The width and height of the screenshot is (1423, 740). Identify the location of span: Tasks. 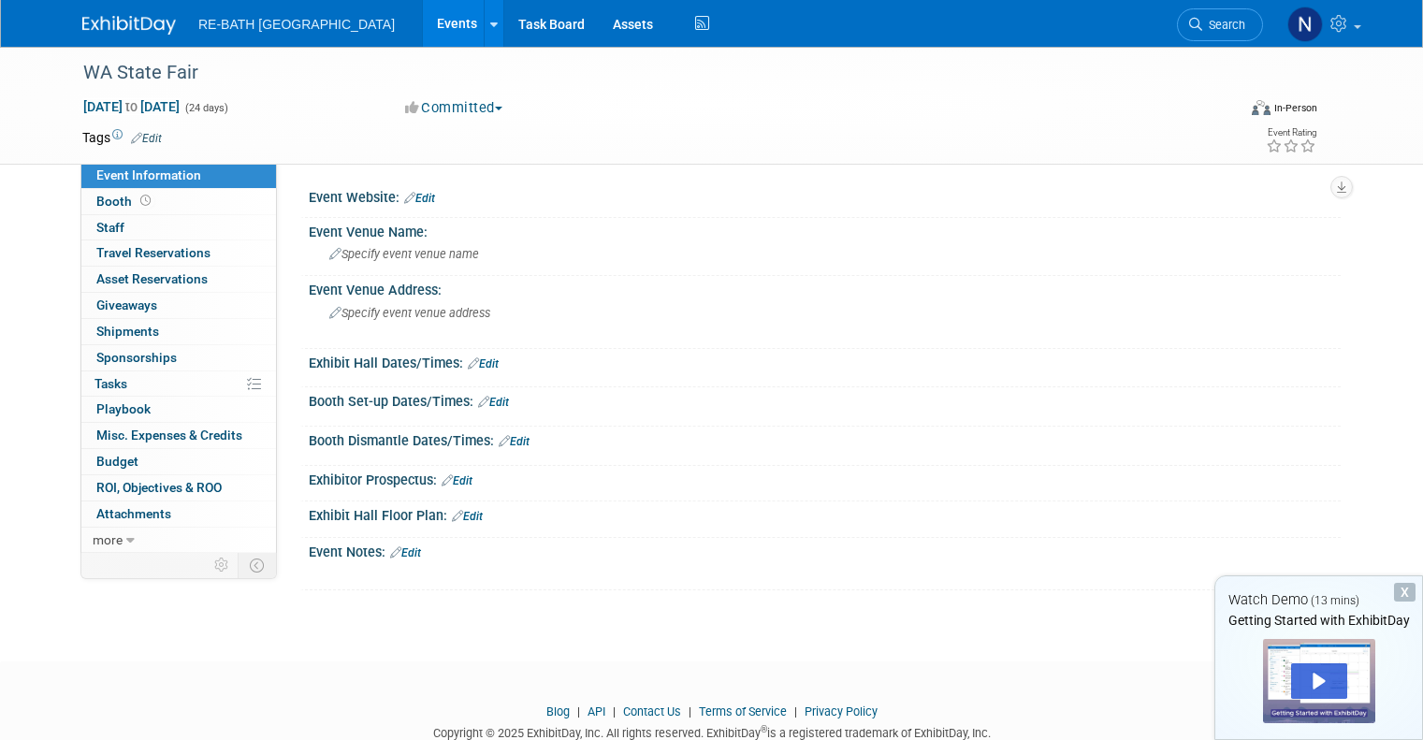
(110, 384).